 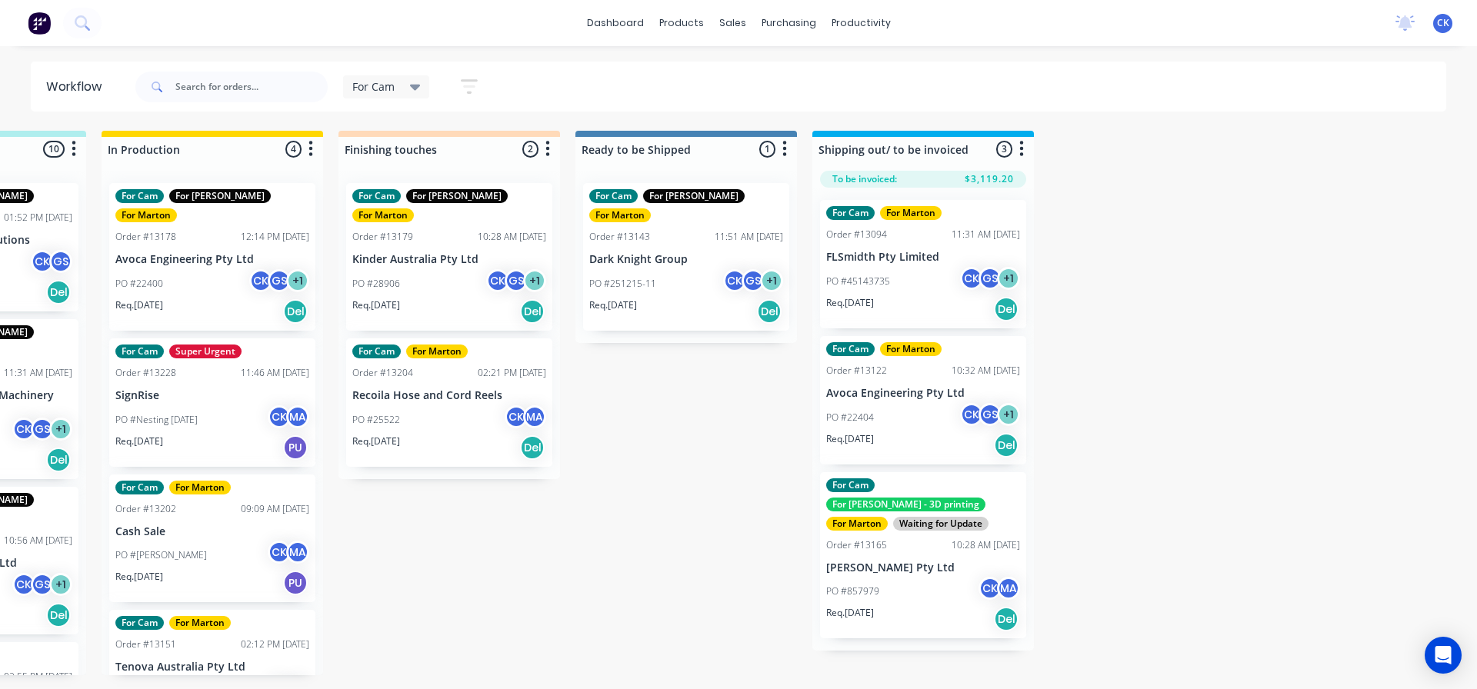 I want to click on p: PO #45143735, so click(x=858, y=281).